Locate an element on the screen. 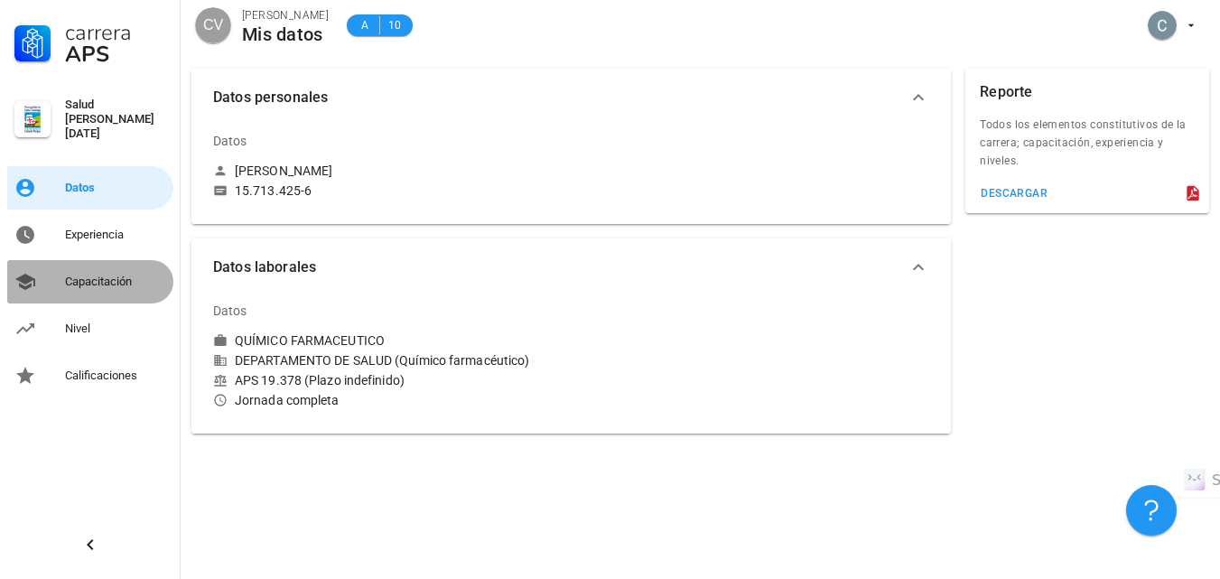  a: Experiencia is located at coordinates (90, 235).